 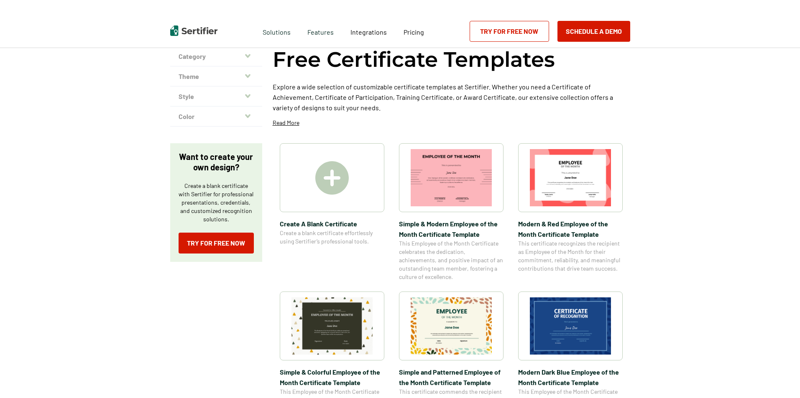 What do you see at coordinates (332, 377) in the screenshot?
I see `span: Simple & Colorful Employee of the Month Certificate Template` at bounding box center [332, 377].